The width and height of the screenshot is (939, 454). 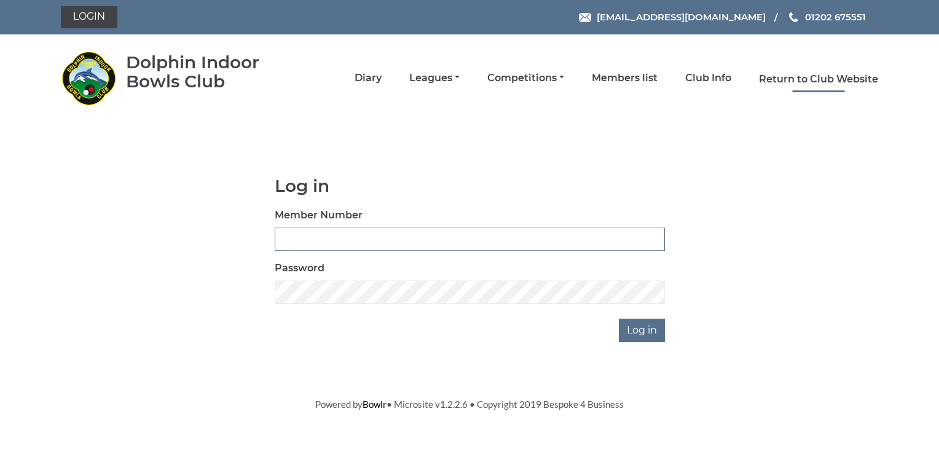 I want to click on img: Email, so click(x=585, y=17).